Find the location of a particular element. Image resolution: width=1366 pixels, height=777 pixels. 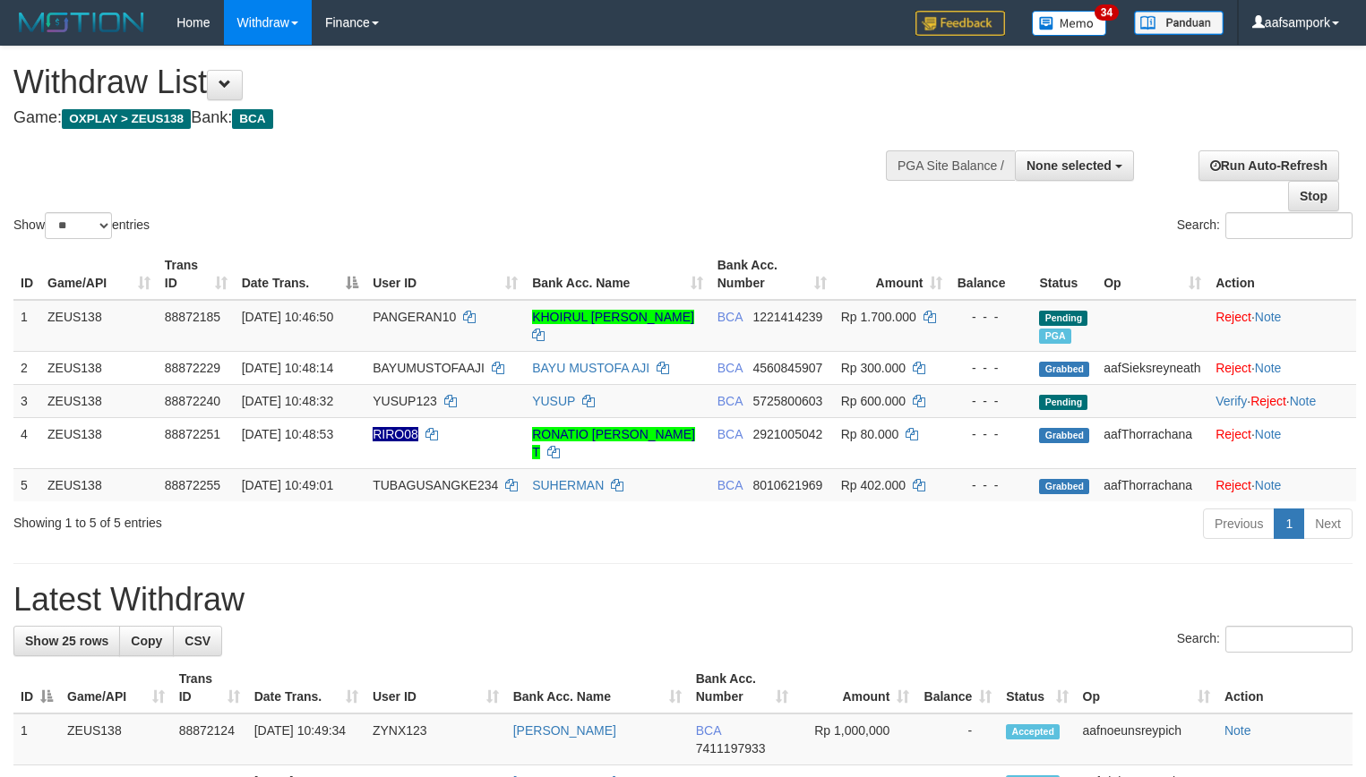

label: Search: is located at coordinates (1265, 226).